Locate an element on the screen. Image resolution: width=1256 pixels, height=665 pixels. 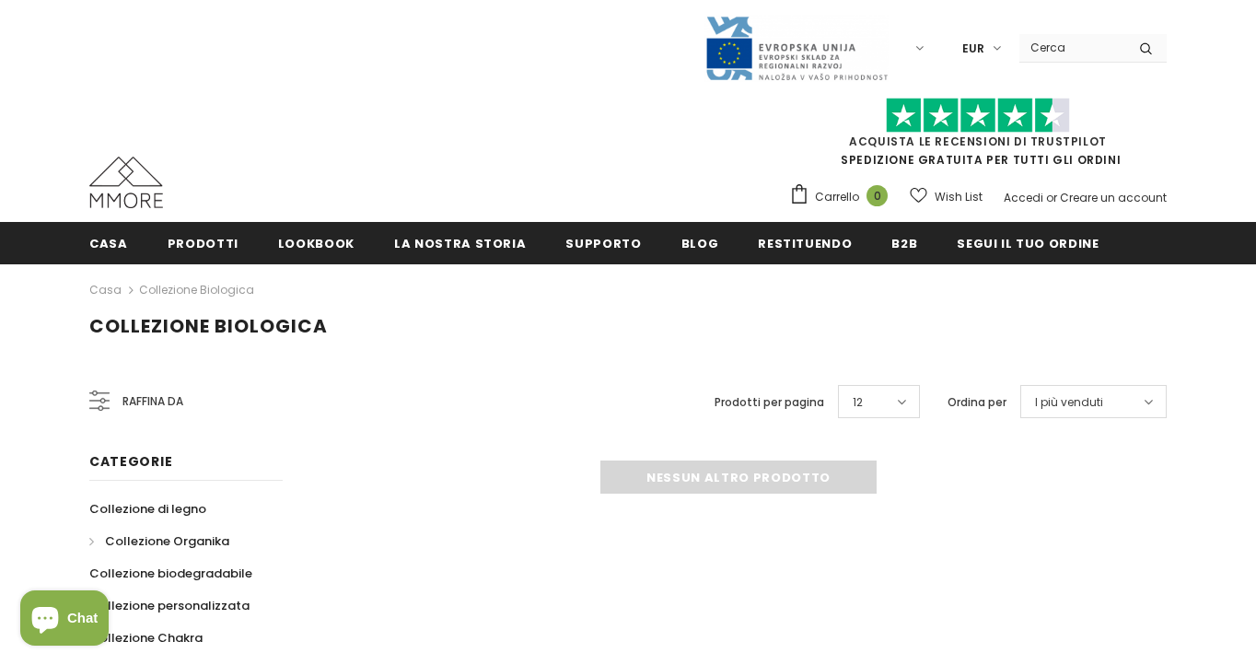
span: 0 is located at coordinates (877, 195).